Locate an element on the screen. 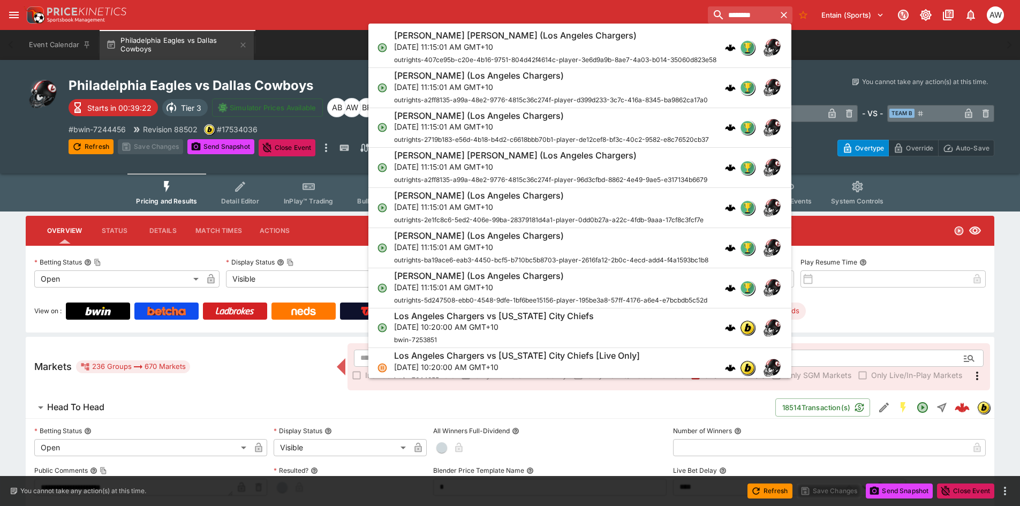  div: 7ce6c0e5-b475-464f-ae9f-bbf870073c8f is located at coordinates (962, 407).